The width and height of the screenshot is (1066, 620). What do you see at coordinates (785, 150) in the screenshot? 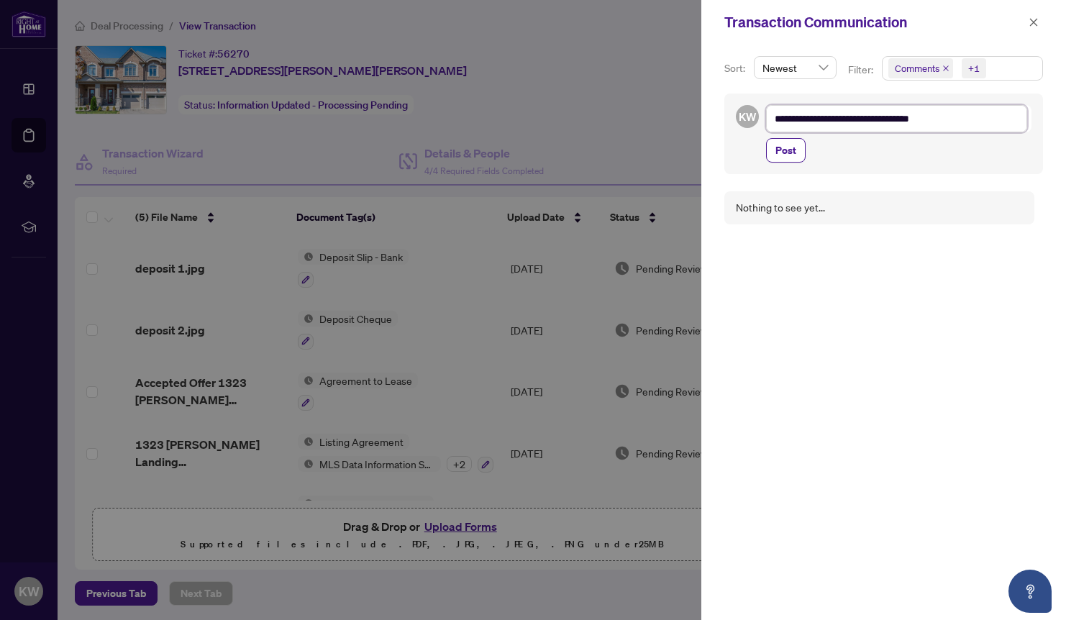
I see `button: Post` at bounding box center [785, 150].